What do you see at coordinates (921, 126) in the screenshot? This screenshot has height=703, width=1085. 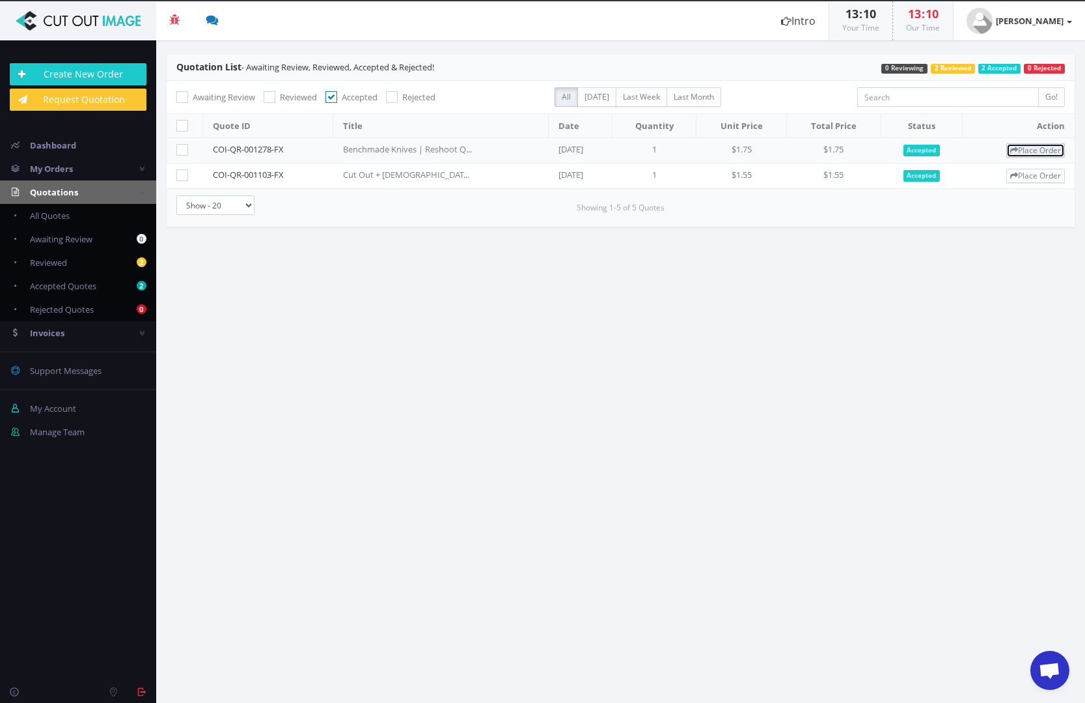 I see `th: Status` at bounding box center [921, 126].